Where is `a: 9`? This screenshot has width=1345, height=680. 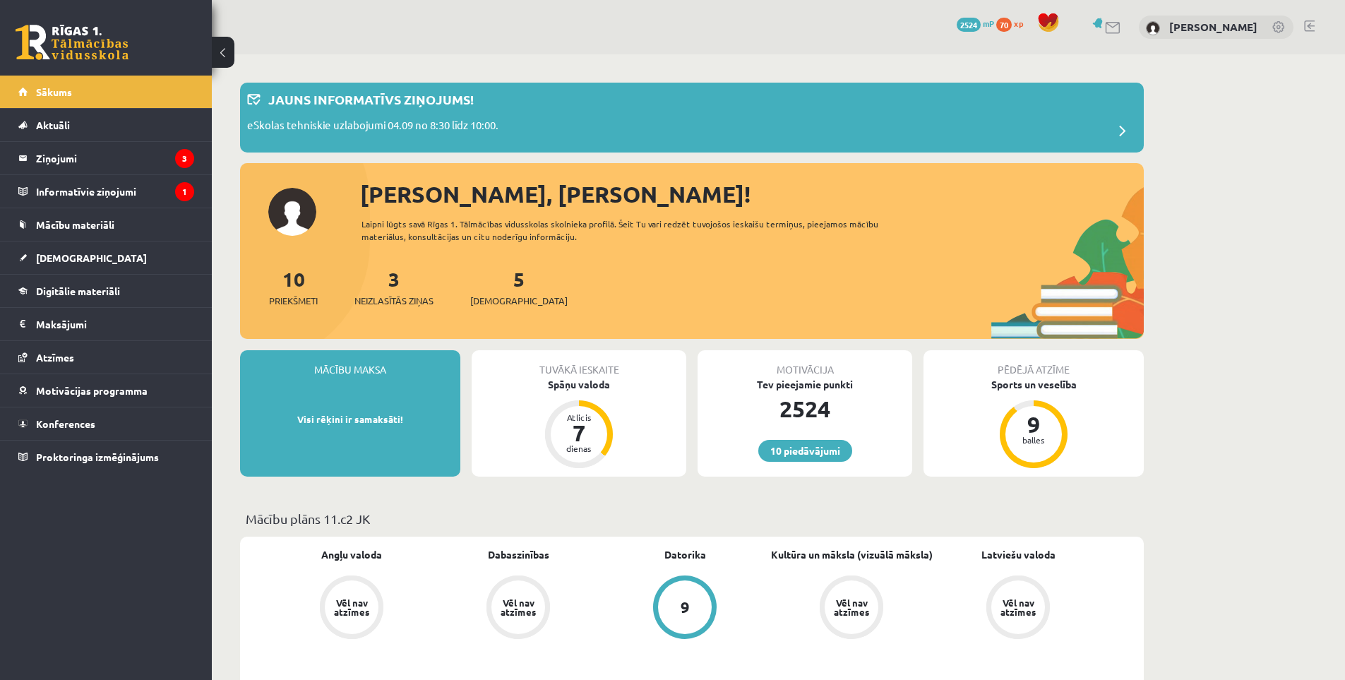
a: 9 is located at coordinates (685, 609).